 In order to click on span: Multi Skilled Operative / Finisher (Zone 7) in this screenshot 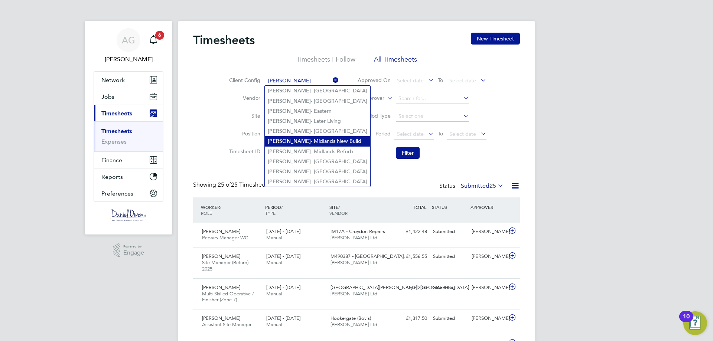, I will do `click(228, 297)`.